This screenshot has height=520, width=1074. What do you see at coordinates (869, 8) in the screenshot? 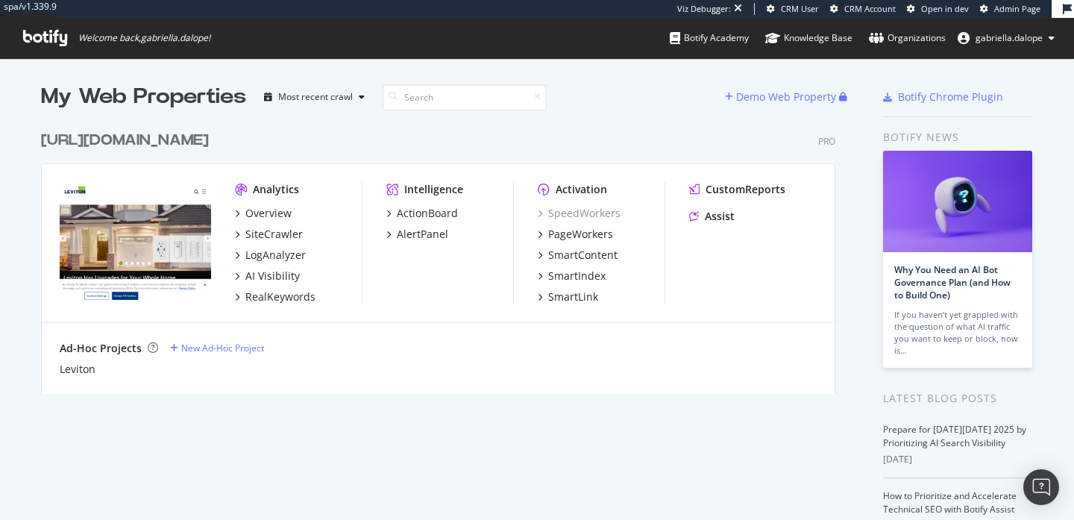
I see `span: CRM Account` at bounding box center [869, 8].